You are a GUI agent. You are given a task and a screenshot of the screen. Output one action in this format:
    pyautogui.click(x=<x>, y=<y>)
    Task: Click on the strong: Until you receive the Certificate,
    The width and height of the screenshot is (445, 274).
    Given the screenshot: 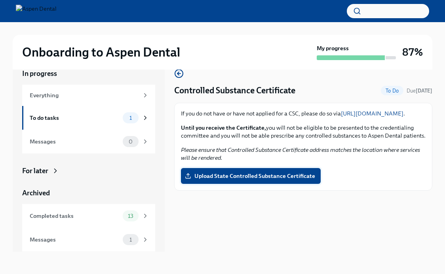 What is the action you would take?
    pyautogui.click(x=223, y=128)
    